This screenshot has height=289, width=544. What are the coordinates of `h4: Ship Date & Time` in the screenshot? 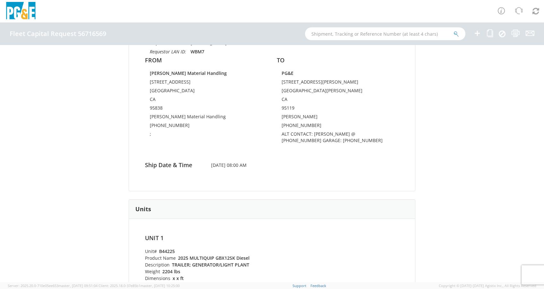 It's located at (173, 165).